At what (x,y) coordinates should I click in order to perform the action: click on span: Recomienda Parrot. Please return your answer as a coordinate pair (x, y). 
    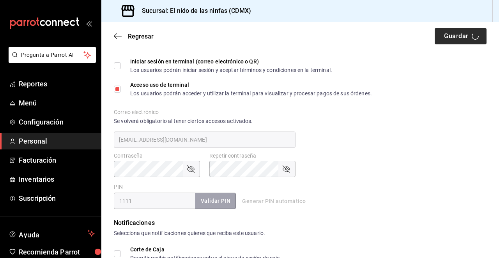
    Looking at the image, I should click on (56, 252).